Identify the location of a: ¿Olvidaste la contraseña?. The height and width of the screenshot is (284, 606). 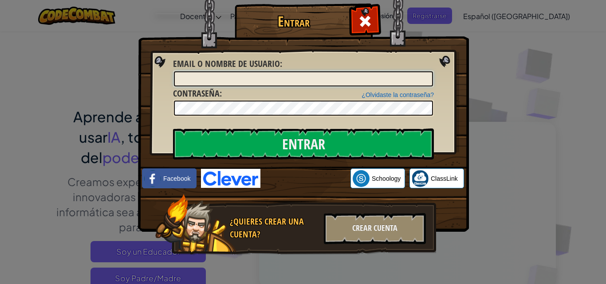
(398, 95).